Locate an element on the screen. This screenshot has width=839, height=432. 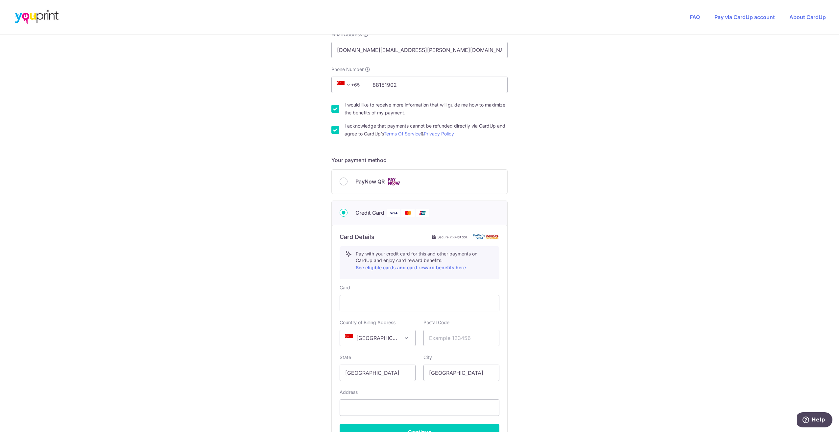
h6: Card Details is located at coordinates (357, 237).